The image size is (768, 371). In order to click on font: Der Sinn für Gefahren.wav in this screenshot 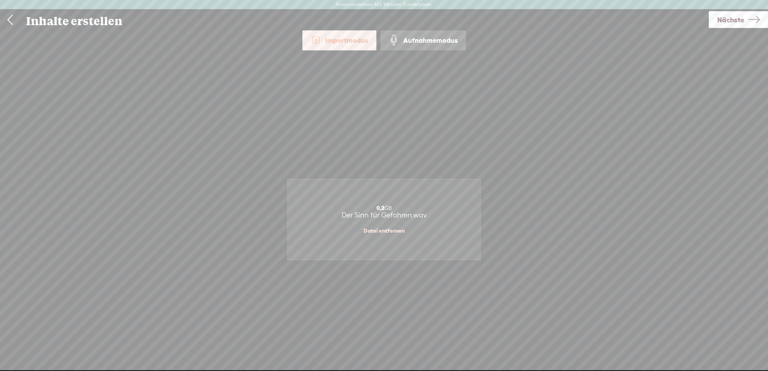, I will do `click(384, 215)`.